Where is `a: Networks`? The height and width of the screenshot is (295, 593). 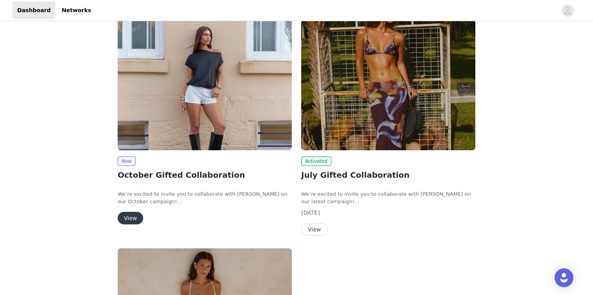 a: Networks is located at coordinates (76, 10).